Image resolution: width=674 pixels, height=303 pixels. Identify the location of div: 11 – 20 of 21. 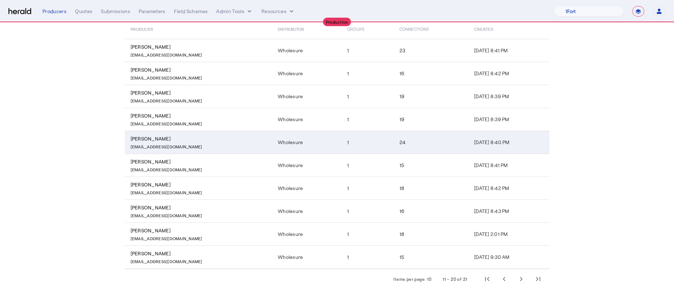
(454, 279).